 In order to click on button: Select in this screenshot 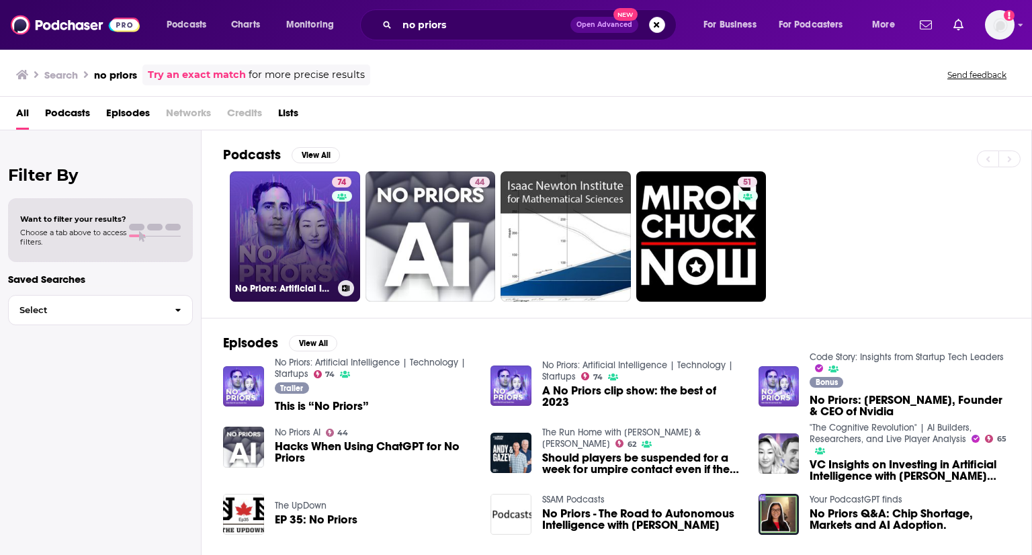, I will do `click(100, 310)`.